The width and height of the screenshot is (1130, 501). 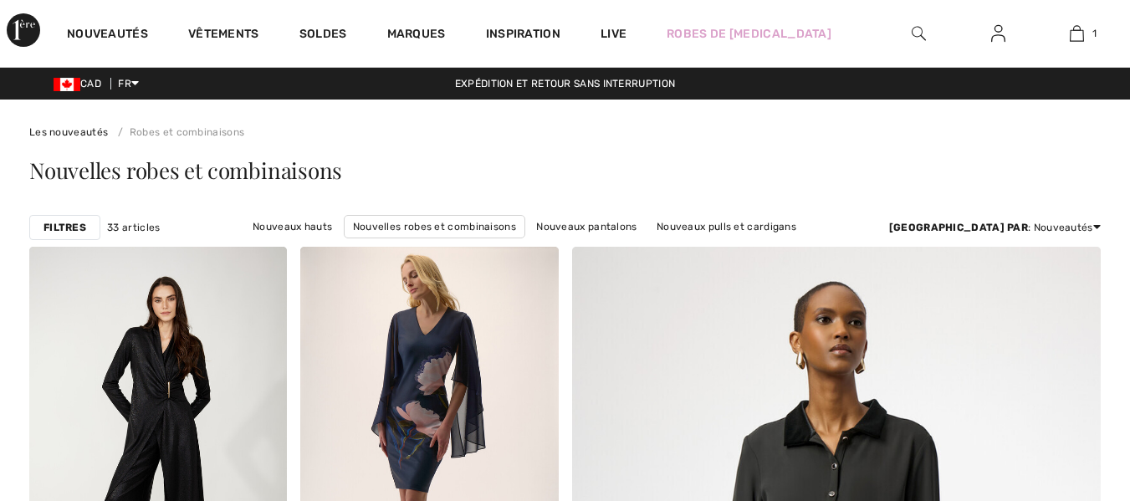 What do you see at coordinates (1076, 33) in the screenshot?
I see `img: Mon panier` at bounding box center [1076, 33].